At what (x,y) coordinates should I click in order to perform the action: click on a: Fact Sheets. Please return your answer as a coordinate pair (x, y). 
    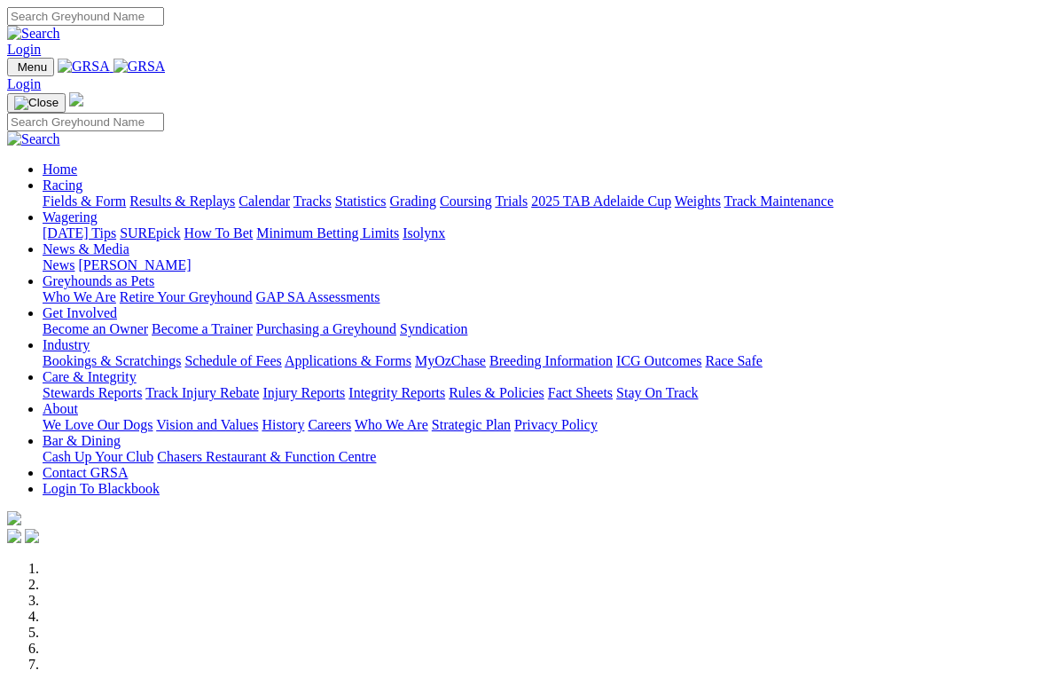
    Looking at the image, I should click on (580, 392).